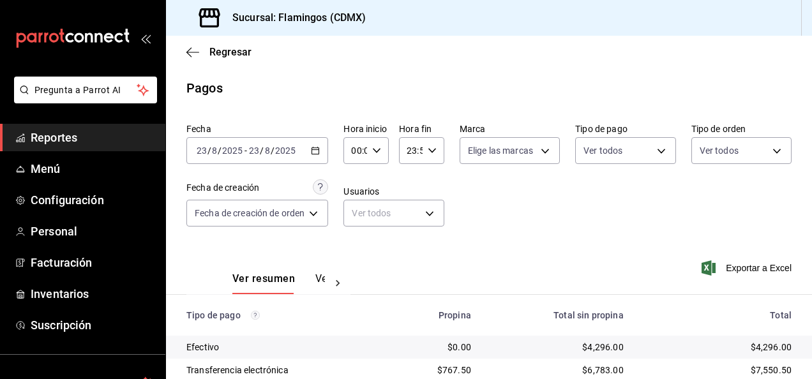 The width and height of the screenshot is (812, 379). I want to click on button: Exportar a Excel, so click(747, 268).